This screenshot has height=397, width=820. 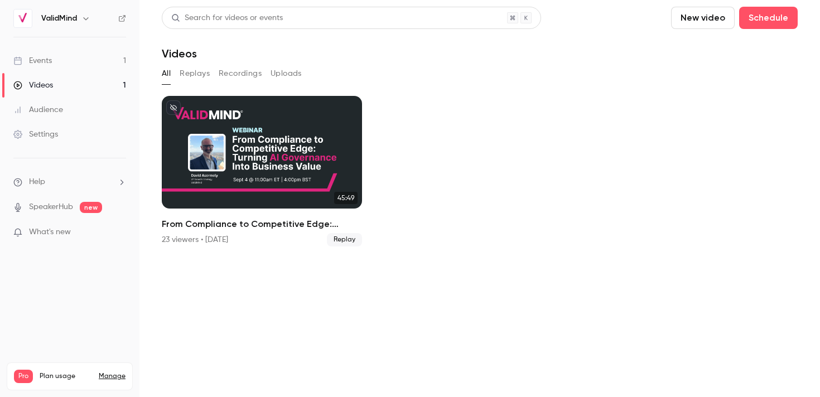 I want to click on li: help-dropdown-opener, so click(x=70, y=182).